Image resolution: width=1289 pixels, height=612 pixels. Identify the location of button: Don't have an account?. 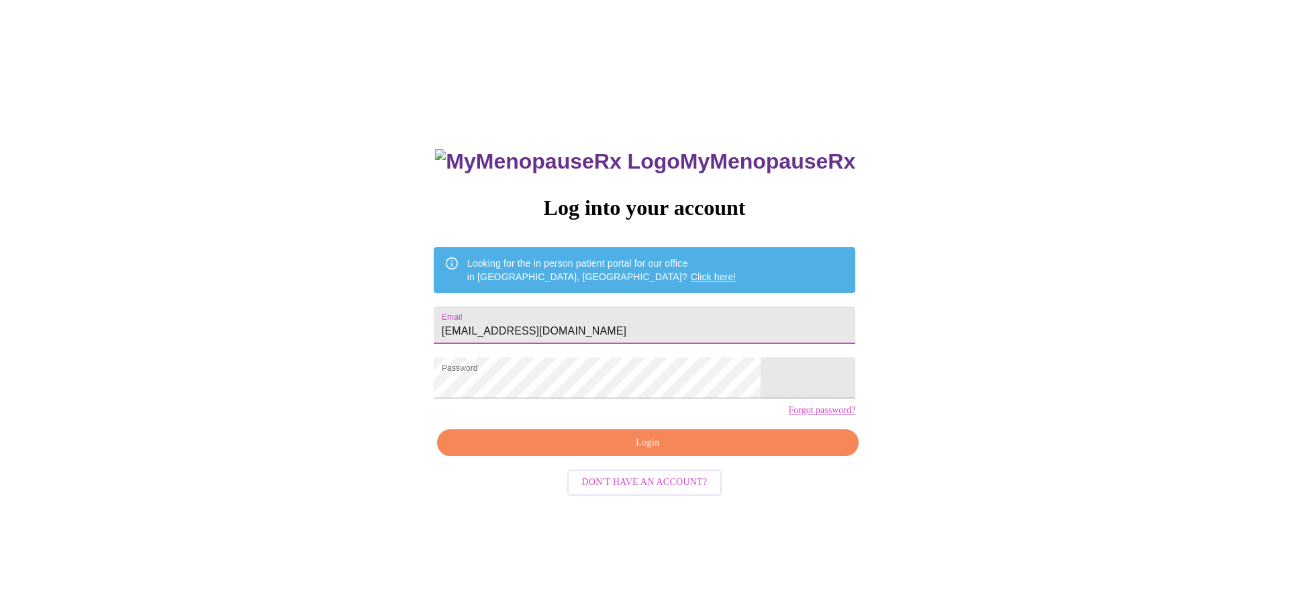
(645, 482).